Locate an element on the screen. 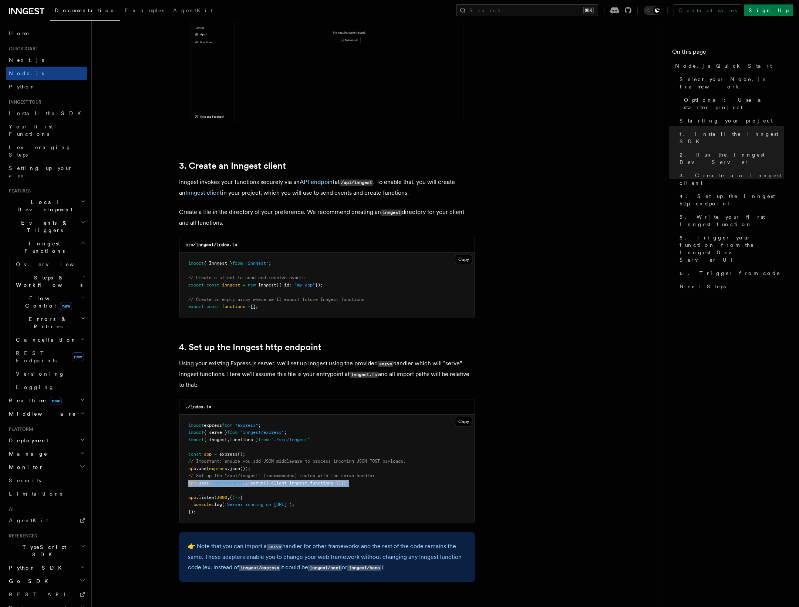 The width and height of the screenshot is (799, 607). span: Setting up your app is located at coordinates (41, 172).